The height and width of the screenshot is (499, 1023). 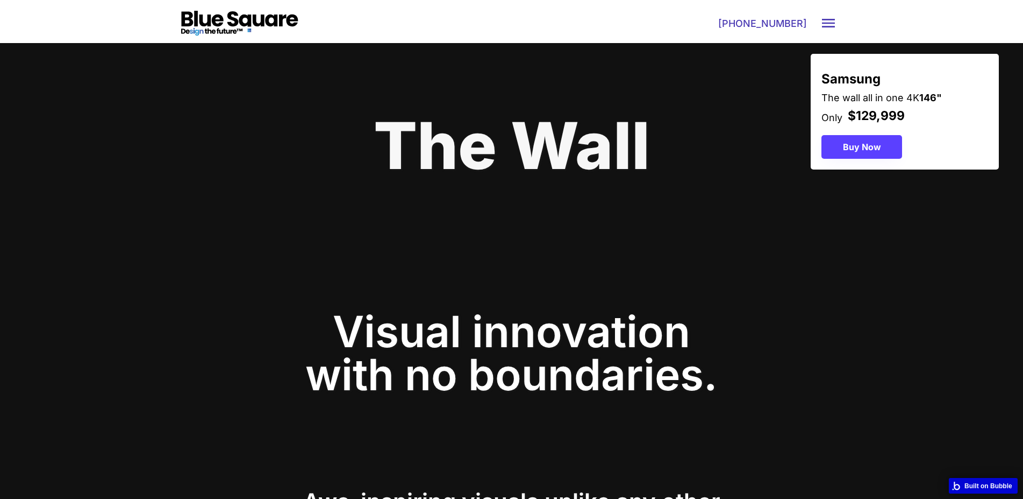 I want to click on div: Samsung, so click(x=851, y=76).